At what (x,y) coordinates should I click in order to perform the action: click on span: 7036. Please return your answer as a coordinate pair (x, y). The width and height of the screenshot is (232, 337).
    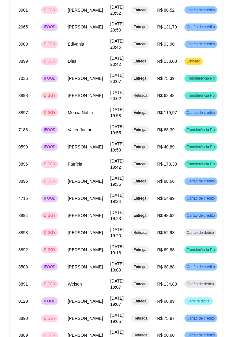
    Looking at the image, I should click on (23, 78).